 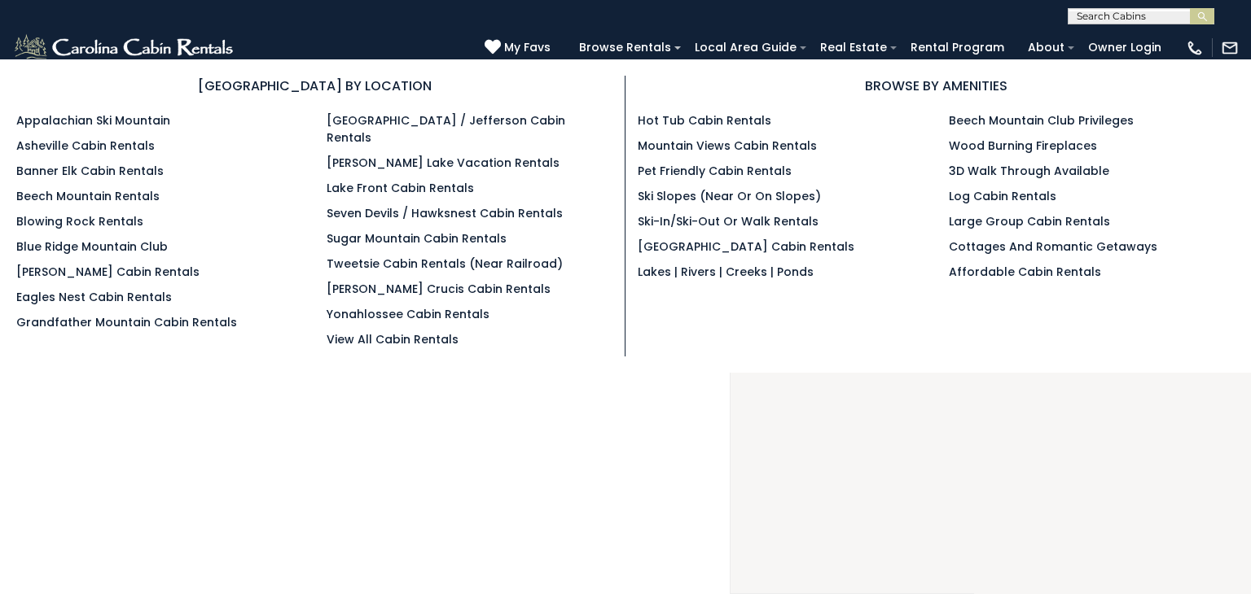 What do you see at coordinates (745, 47) in the screenshot?
I see `a: Local Area Guide` at bounding box center [745, 47].